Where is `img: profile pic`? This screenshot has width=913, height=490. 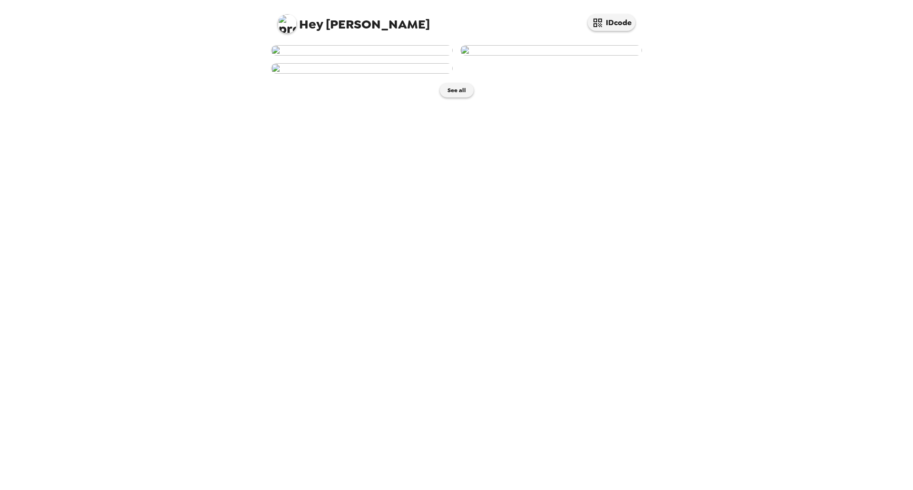 img: profile pic is located at coordinates (287, 24).